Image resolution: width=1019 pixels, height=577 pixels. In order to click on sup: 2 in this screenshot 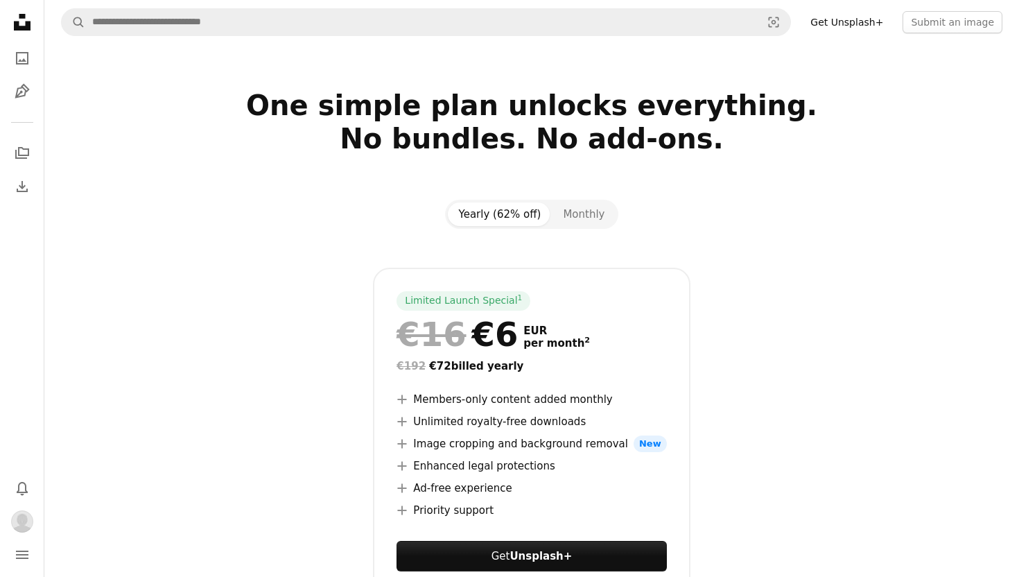, I will do `click(587, 340)`.